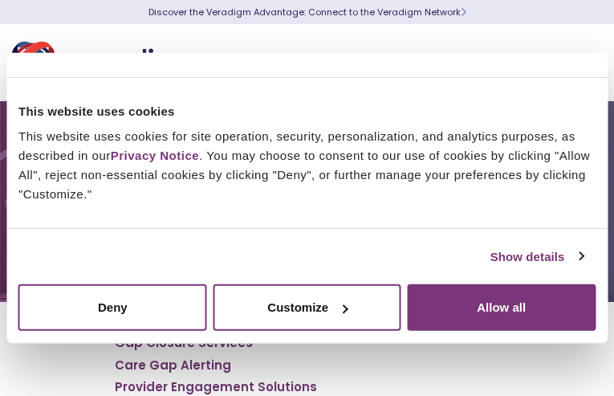  Describe the element at coordinates (501, 307) in the screenshot. I see `button: Allow all` at that location.